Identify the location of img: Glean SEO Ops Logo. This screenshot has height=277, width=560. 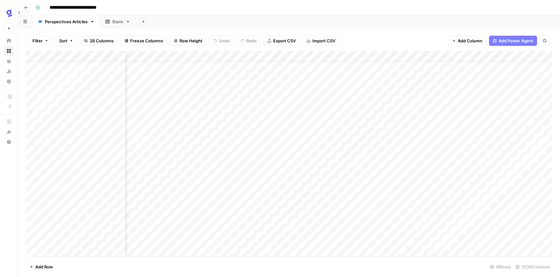
(10, 13).